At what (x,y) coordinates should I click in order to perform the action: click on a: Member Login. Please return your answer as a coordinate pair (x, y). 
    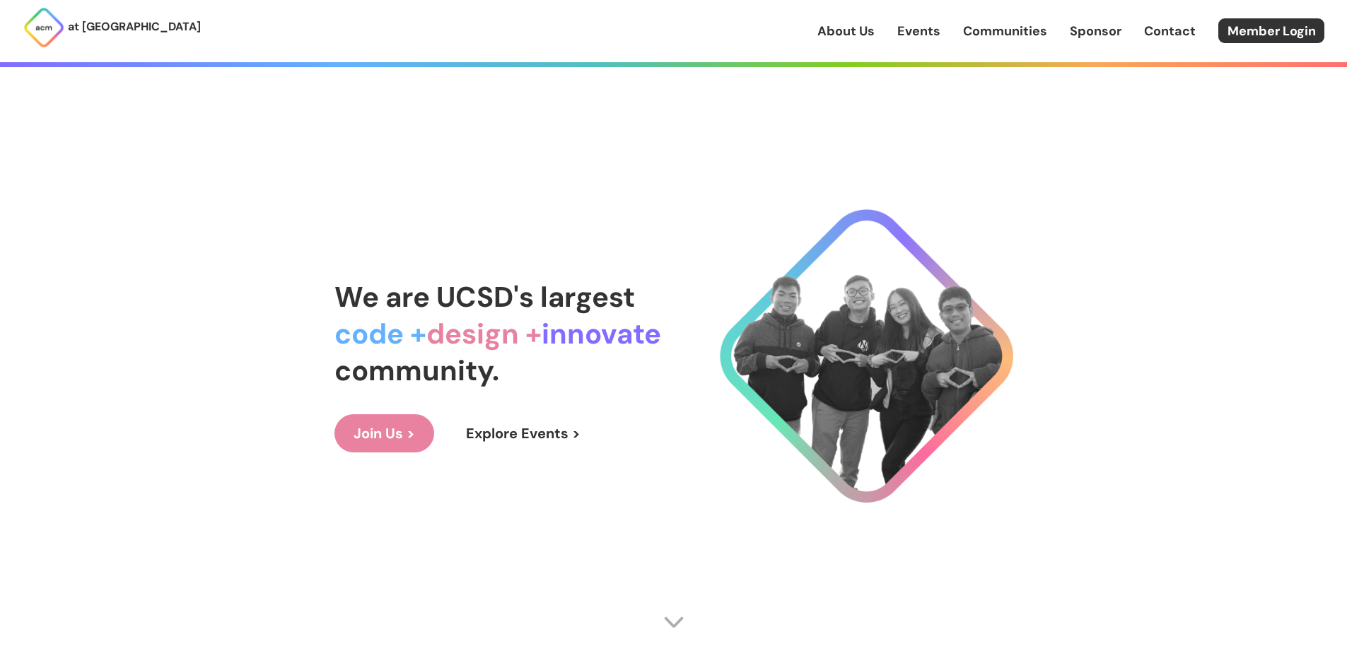
    Looking at the image, I should click on (1272, 30).